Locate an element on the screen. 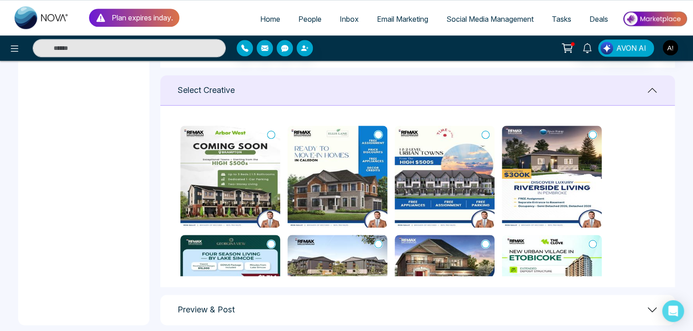 The height and width of the screenshot is (331, 693). a: Inbox is located at coordinates (349, 19).